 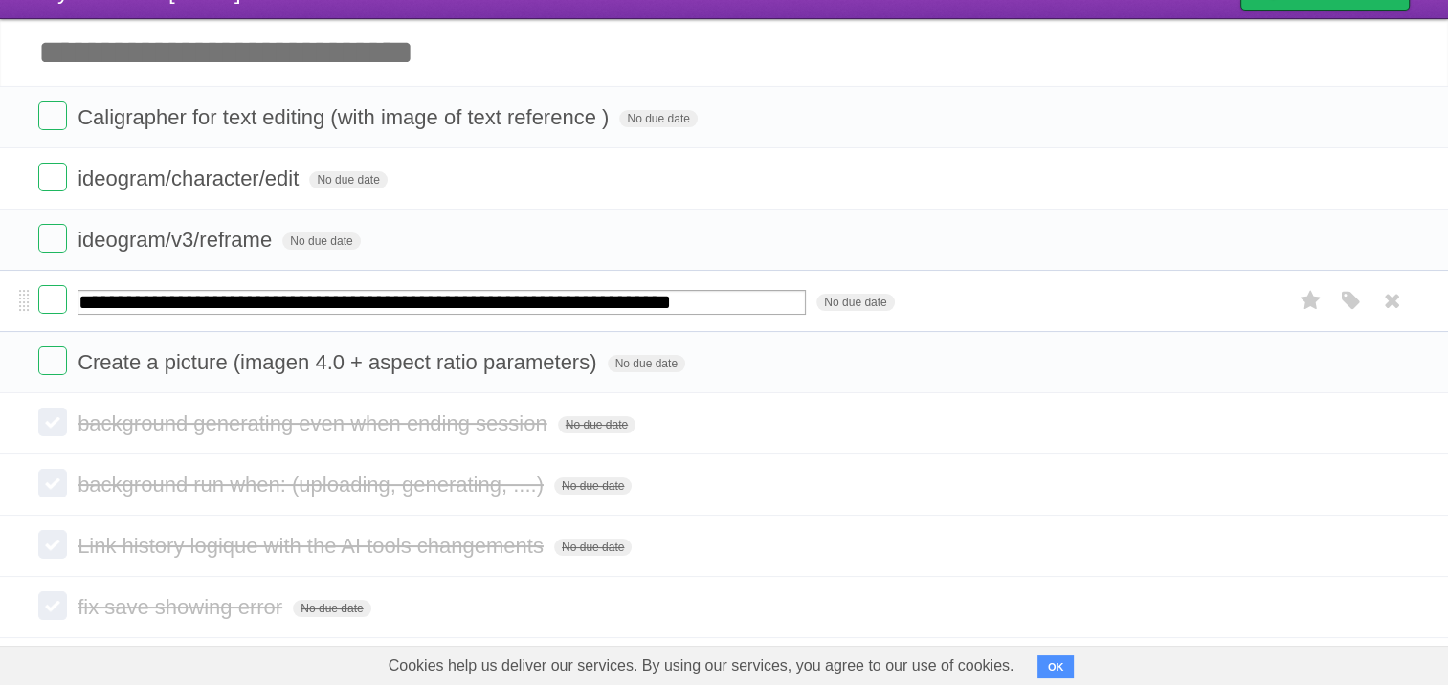 What do you see at coordinates (190, 178) in the screenshot?
I see `span: ideogram/character/edit` at bounding box center [190, 178].